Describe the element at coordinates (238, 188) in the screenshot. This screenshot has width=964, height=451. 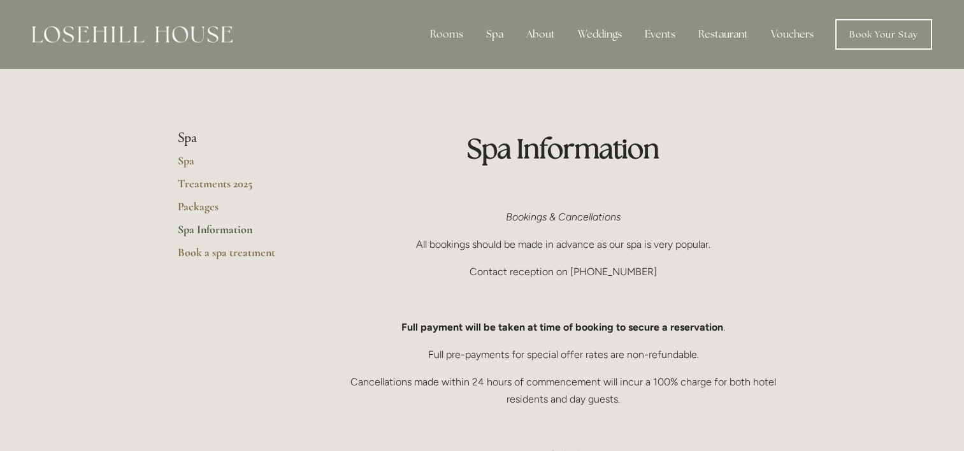
I see `a: Treatments 2025` at that location.